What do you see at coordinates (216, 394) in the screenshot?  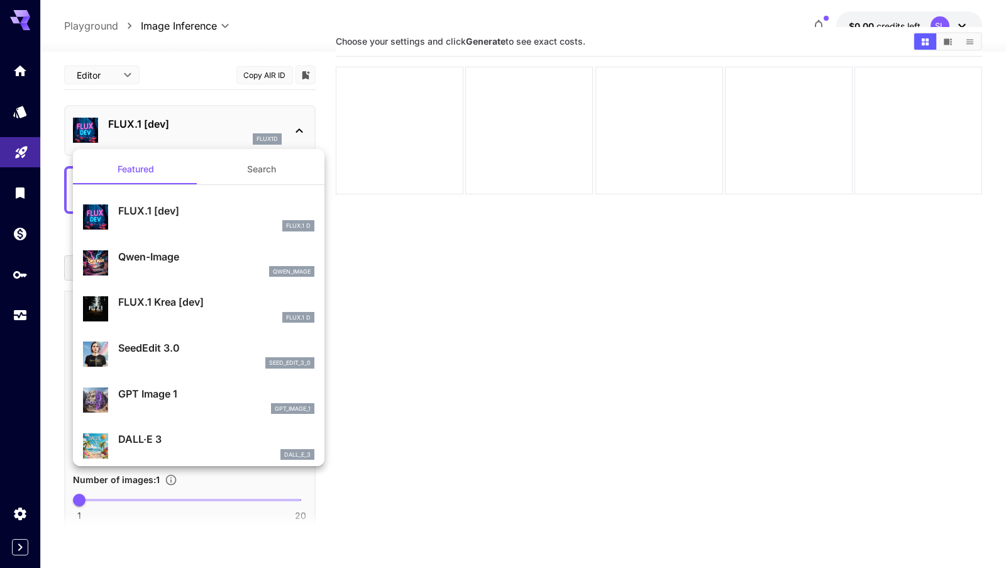 I see `p: GPT Image 1` at bounding box center [216, 394].